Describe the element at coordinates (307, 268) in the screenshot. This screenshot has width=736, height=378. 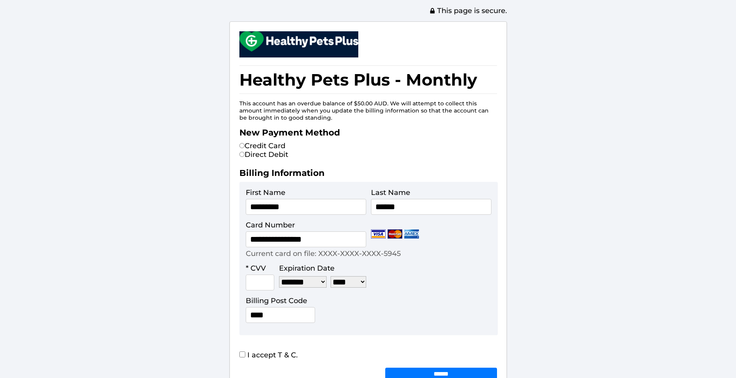
I see `label: Expiration Date` at that location.